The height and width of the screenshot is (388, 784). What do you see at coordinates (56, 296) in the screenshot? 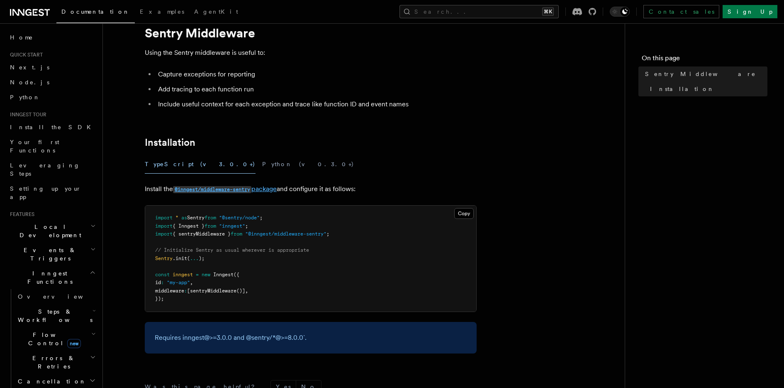
I see `a: Overview` at bounding box center [56, 296].